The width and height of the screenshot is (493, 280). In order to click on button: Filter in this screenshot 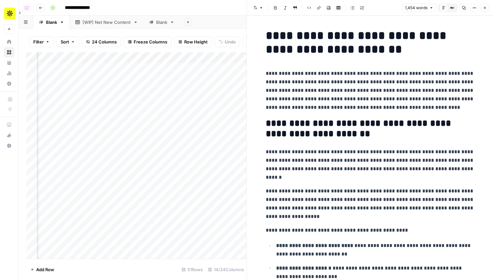, I will do `click(41, 42)`.